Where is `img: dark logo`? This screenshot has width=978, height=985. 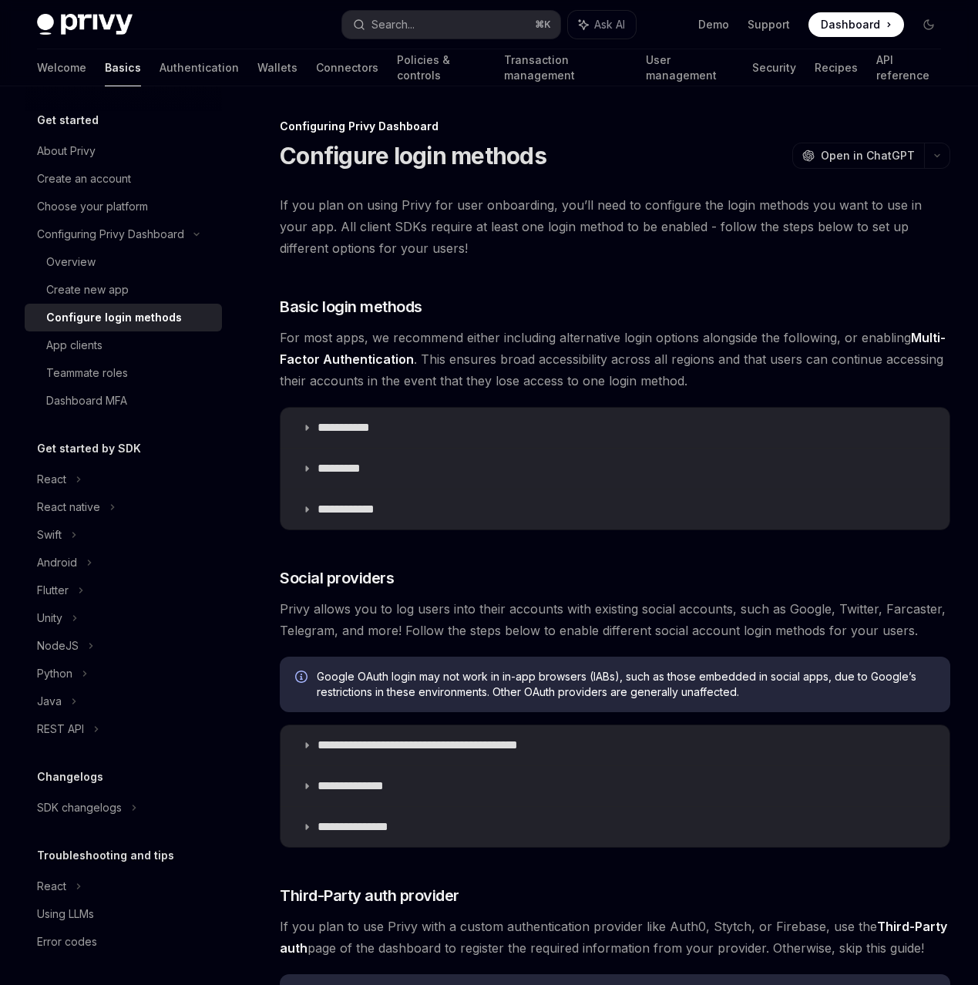 img: dark logo is located at coordinates (85, 25).